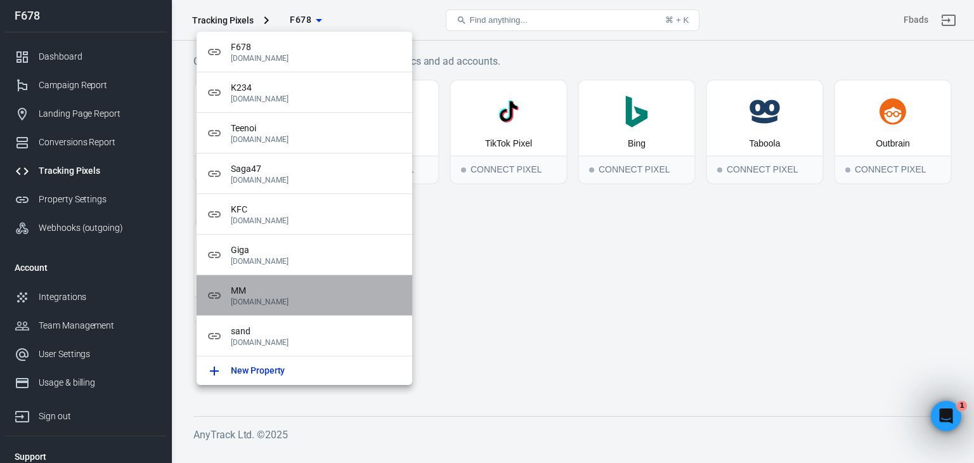  Describe the element at coordinates (316, 47) in the screenshot. I see `span: F678` at that location.